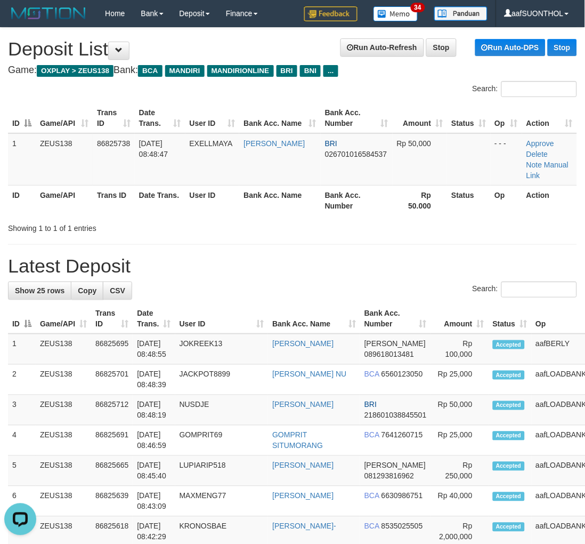 This screenshot has width=585, height=544. I want to click on h1: Latest Deposit, so click(293, 266).